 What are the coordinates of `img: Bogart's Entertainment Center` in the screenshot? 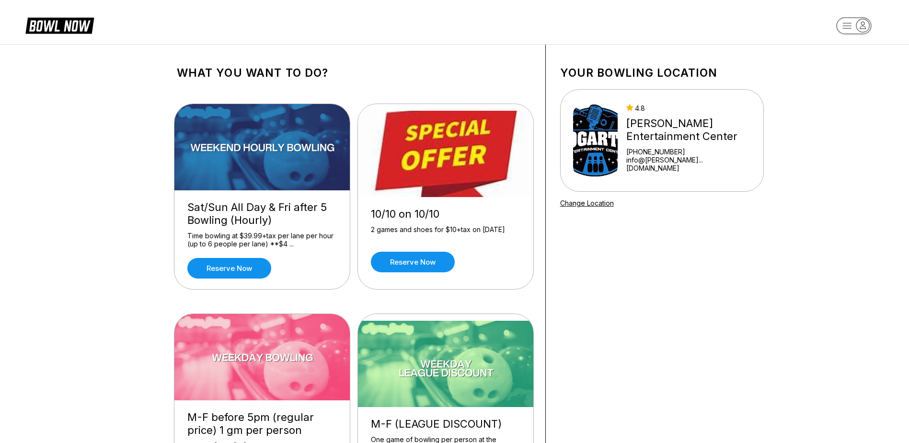 It's located at (595, 140).